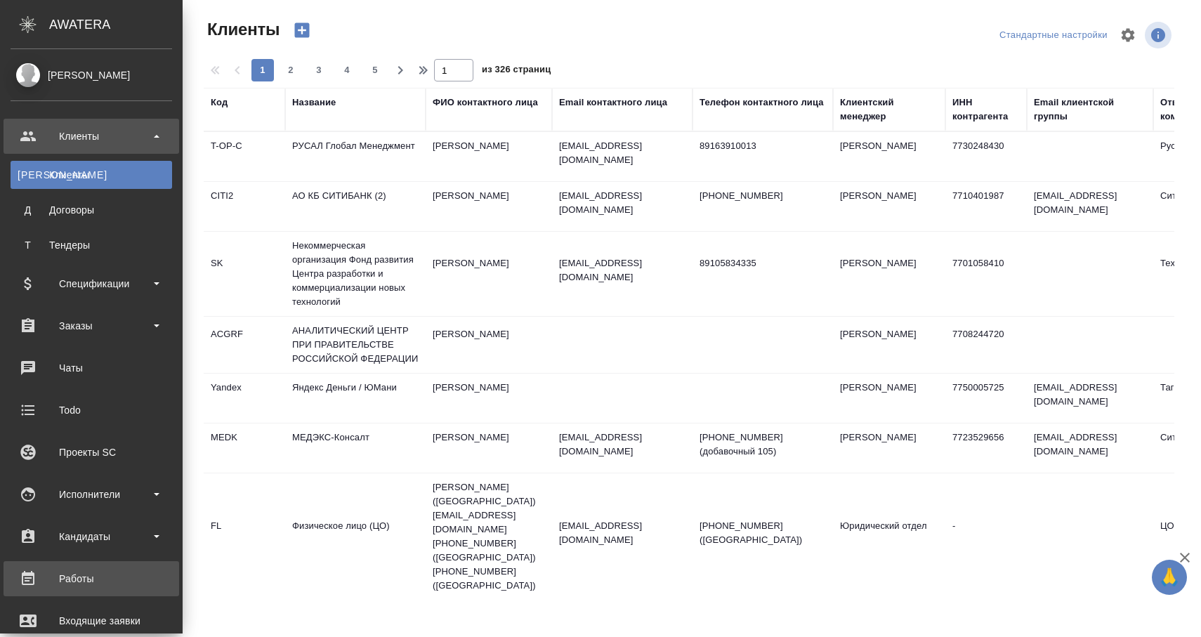  Describe the element at coordinates (291, 70) in the screenshot. I see `button: 2` at that location.